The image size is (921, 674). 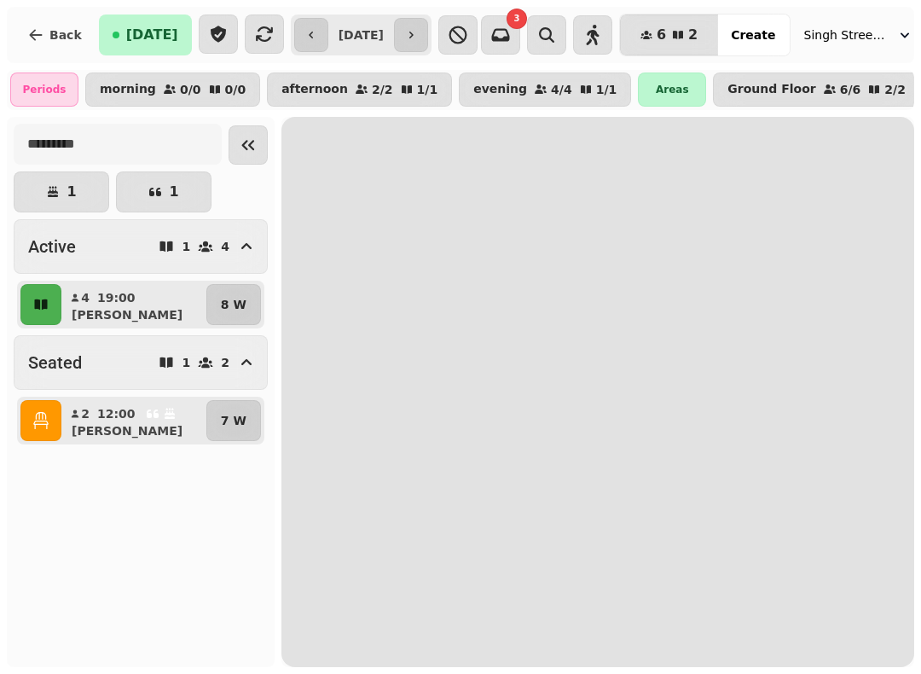 What do you see at coordinates (172, 90) in the screenshot?
I see `button: morning0/00/0` at bounding box center [172, 90].